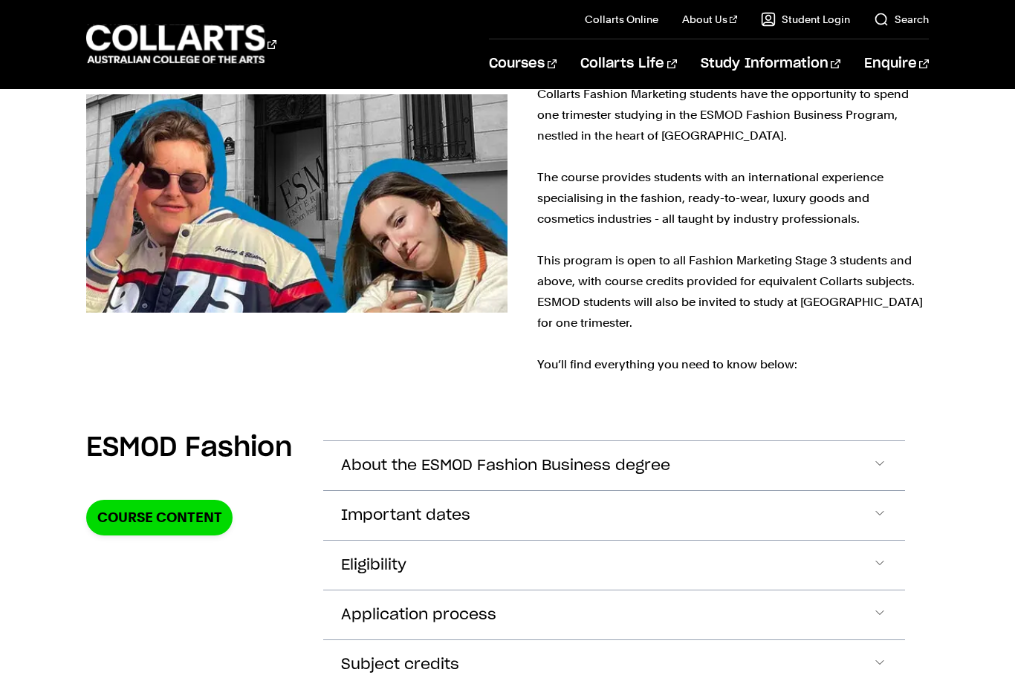 This screenshot has width=1015, height=681. Describe the element at coordinates (159, 517) in the screenshot. I see `a: Course Content` at that location.